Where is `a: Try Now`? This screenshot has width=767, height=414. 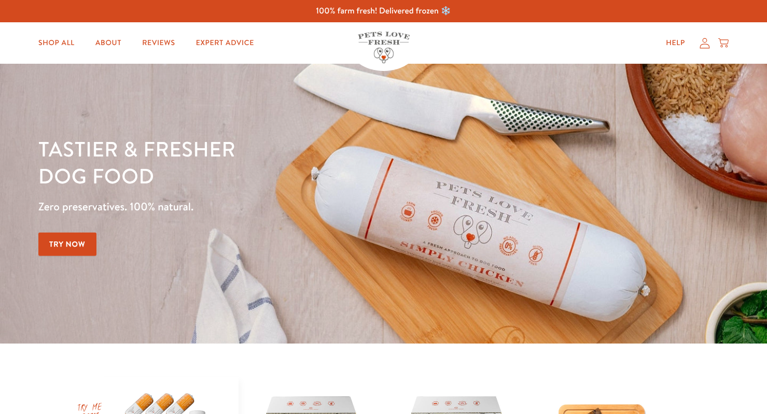 a: Try Now is located at coordinates (67, 244).